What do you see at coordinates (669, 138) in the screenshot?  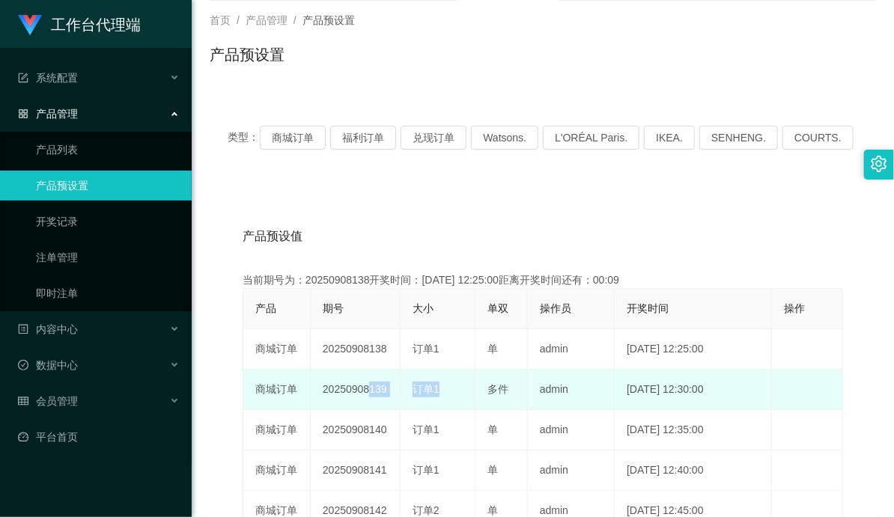 I see `button: IKEA.` at bounding box center [669, 138].